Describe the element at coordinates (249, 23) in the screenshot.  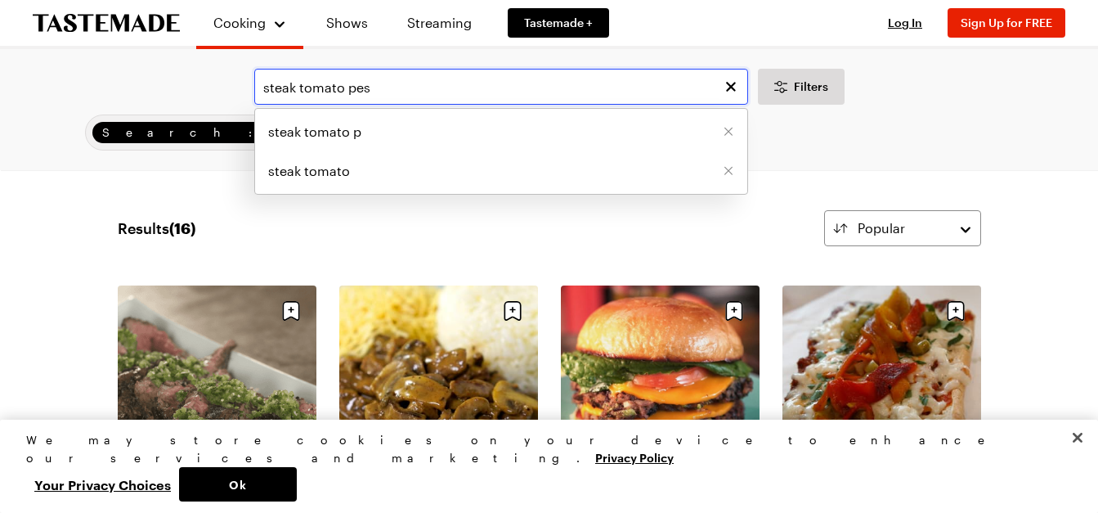
I see `button: Cooking` at that location.